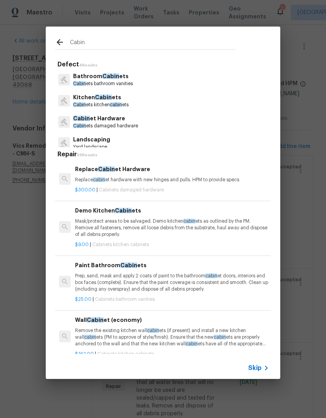  I want to click on span: 4 Results, so click(88, 65).